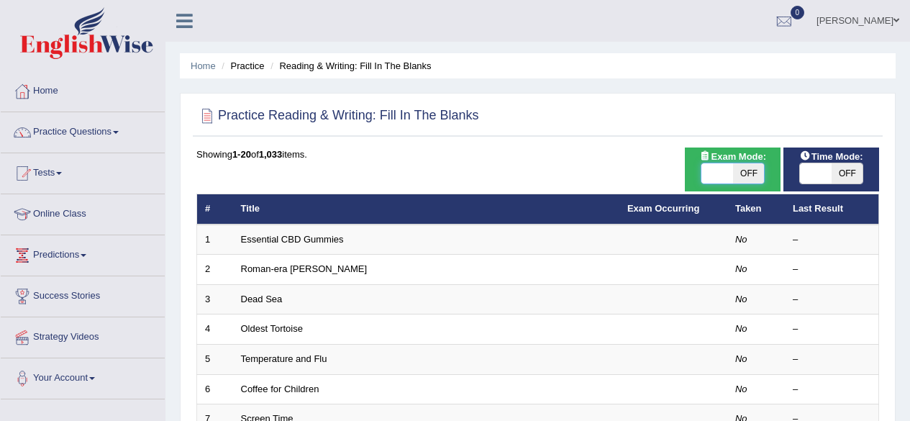 This screenshot has width=910, height=421. What do you see at coordinates (83, 335) in the screenshot?
I see `a: Strategy Videos` at bounding box center [83, 335].